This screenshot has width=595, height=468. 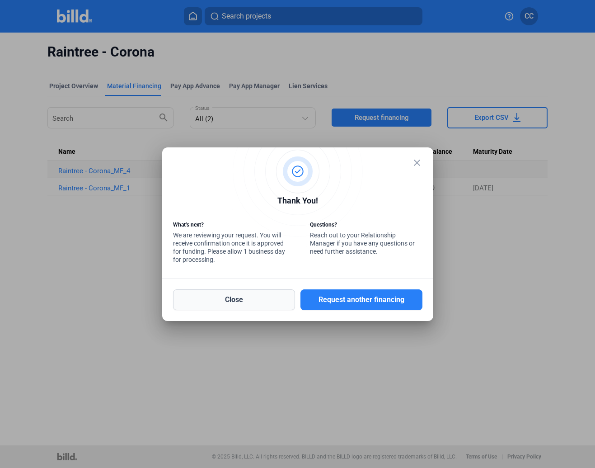 What do you see at coordinates (366, 225) in the screenshot?
I see `div: Questions?` at bounding box center [366, 225].